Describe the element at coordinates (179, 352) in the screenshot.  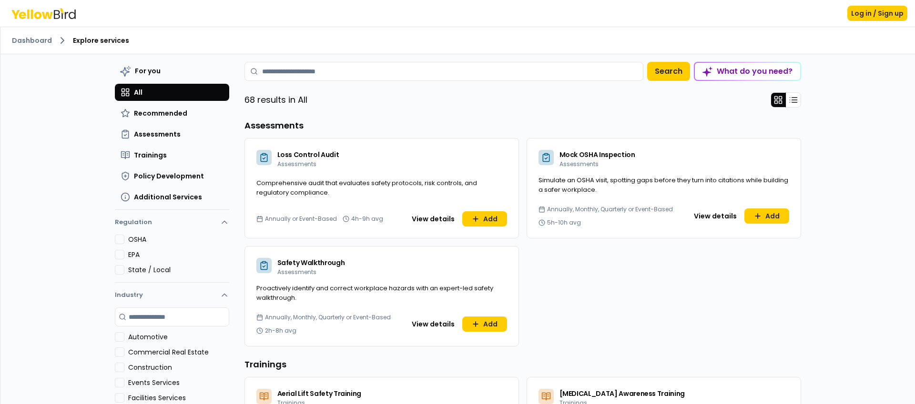
I see `label: Commercial Real Estate` at that location.